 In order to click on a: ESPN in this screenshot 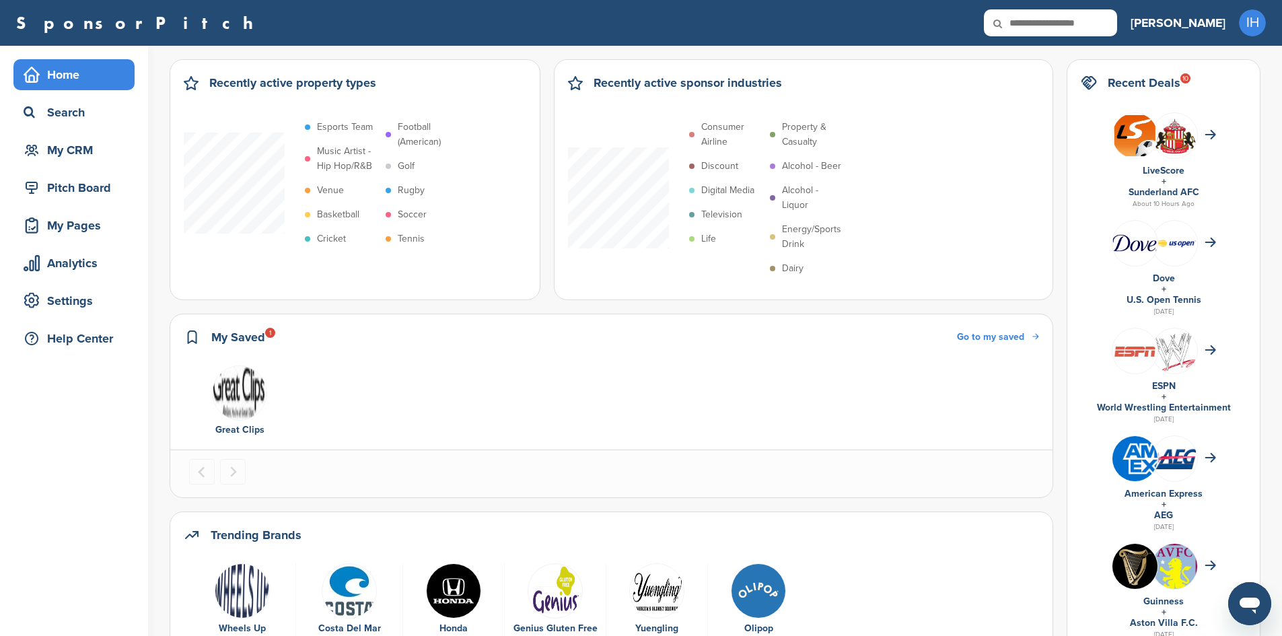, I will do `click(1164, 386)`.